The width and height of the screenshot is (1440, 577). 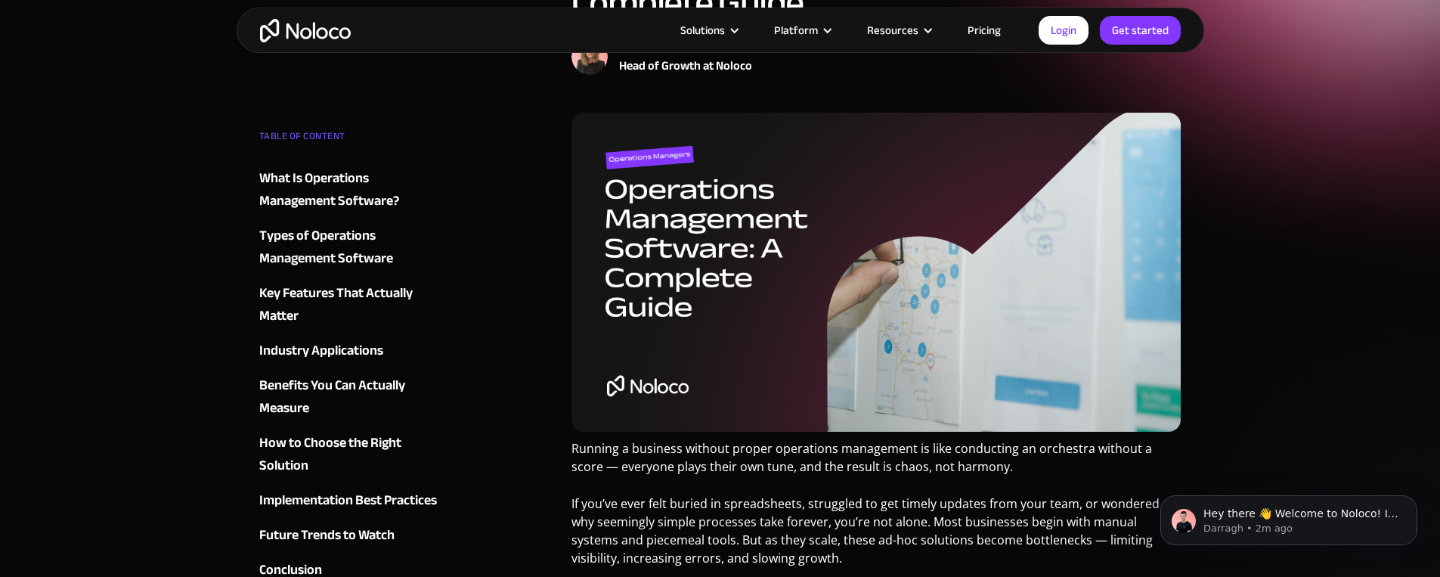 I want to click on a: Implementation Best Practices, so click(x=351, y=500).